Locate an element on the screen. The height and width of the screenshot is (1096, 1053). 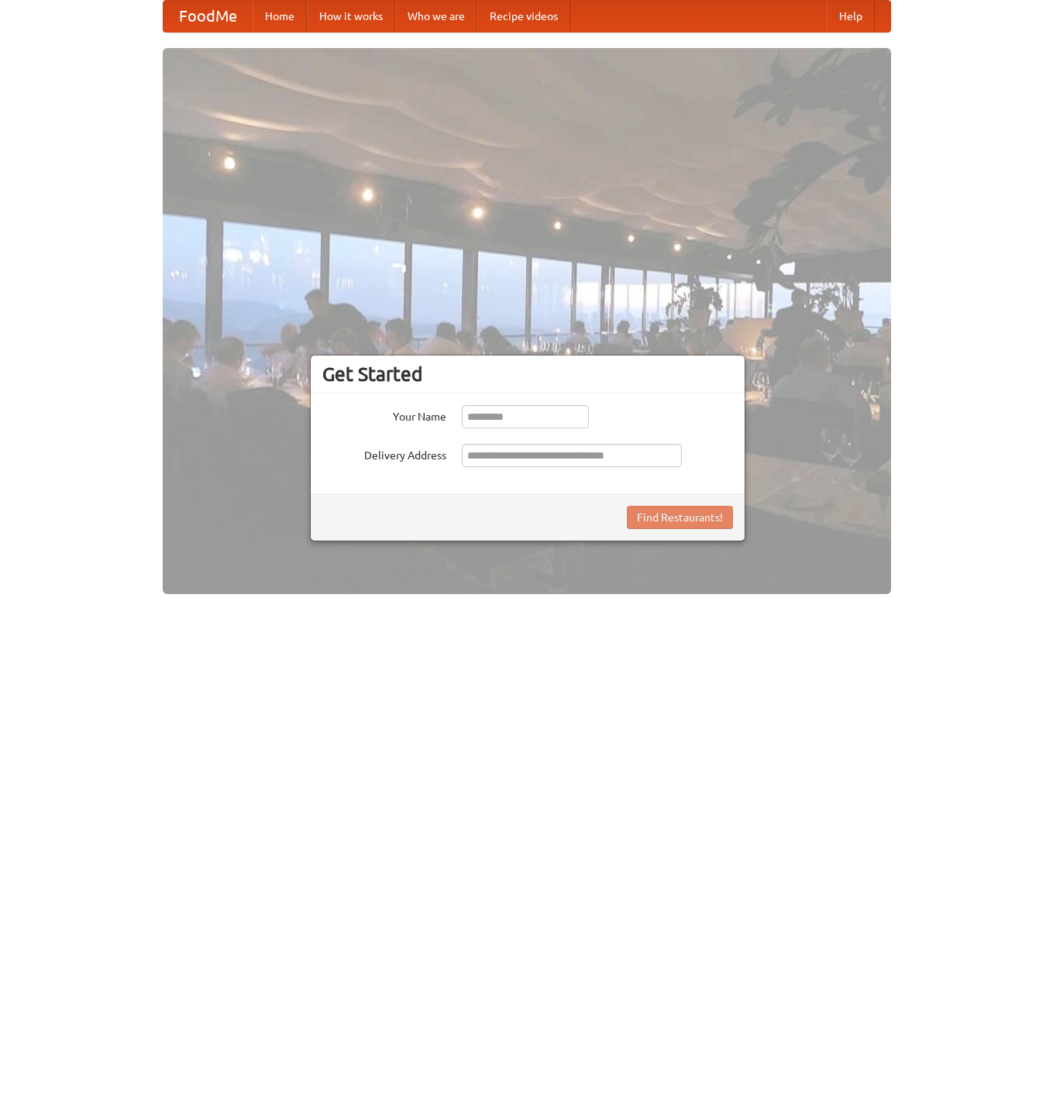
button: Find Restaurants! is located at coordinates (679, 518).